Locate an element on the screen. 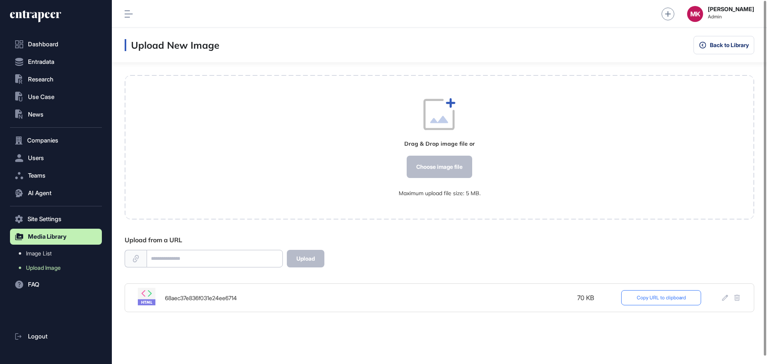 This screenshot has width=767, height=364. span: Users is located at coordinates (36, 158).